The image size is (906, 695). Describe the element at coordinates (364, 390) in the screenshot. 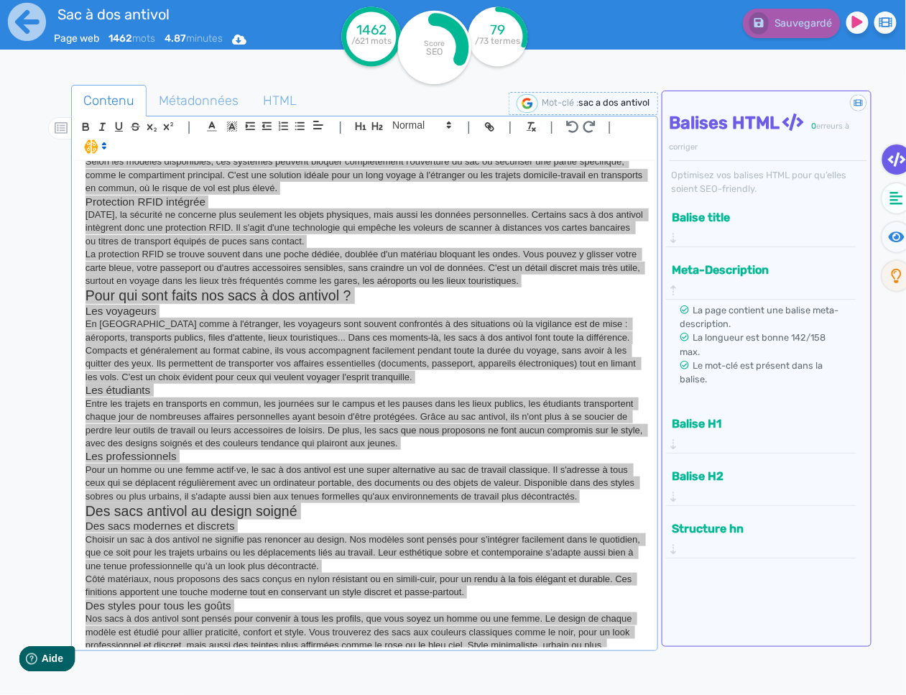

I see `h3: Les étudiants` at that location.